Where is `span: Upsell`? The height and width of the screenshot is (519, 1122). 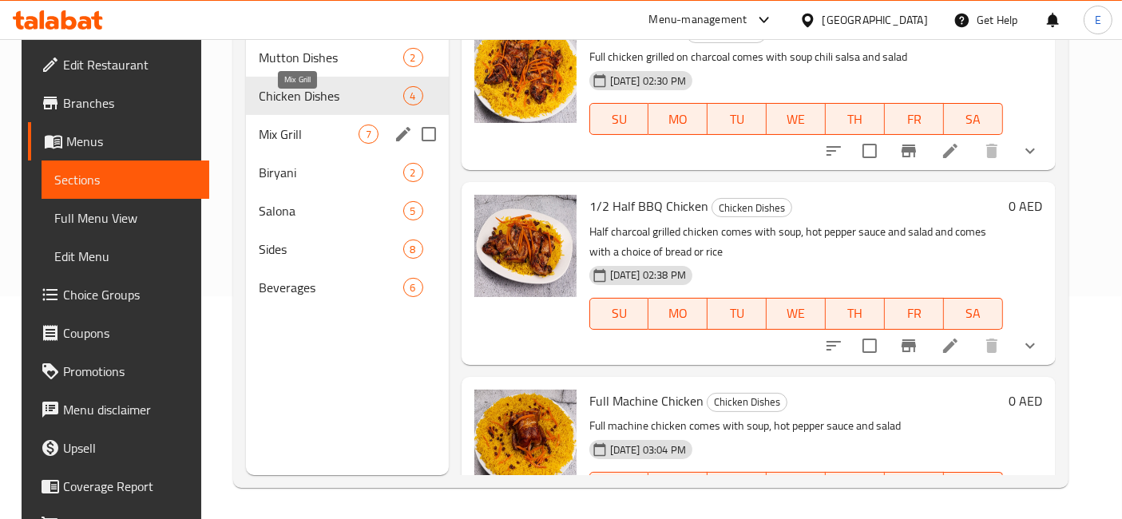 span: Upsell is located at coordinates (129, 448).